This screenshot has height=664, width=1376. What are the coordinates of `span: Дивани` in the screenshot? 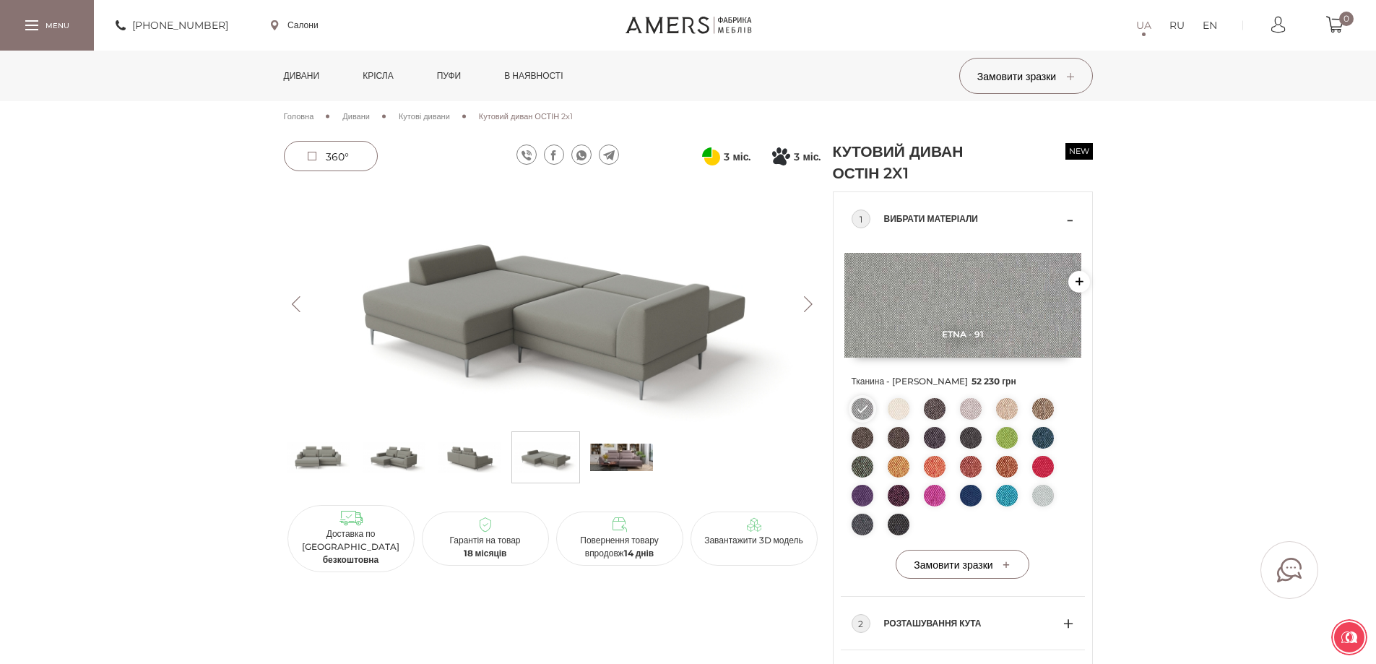 It's located at (356, 116).